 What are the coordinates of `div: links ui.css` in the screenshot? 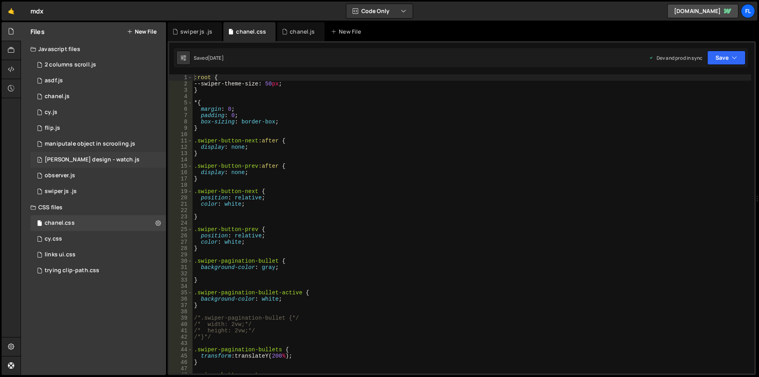 It's located at (60, 255).